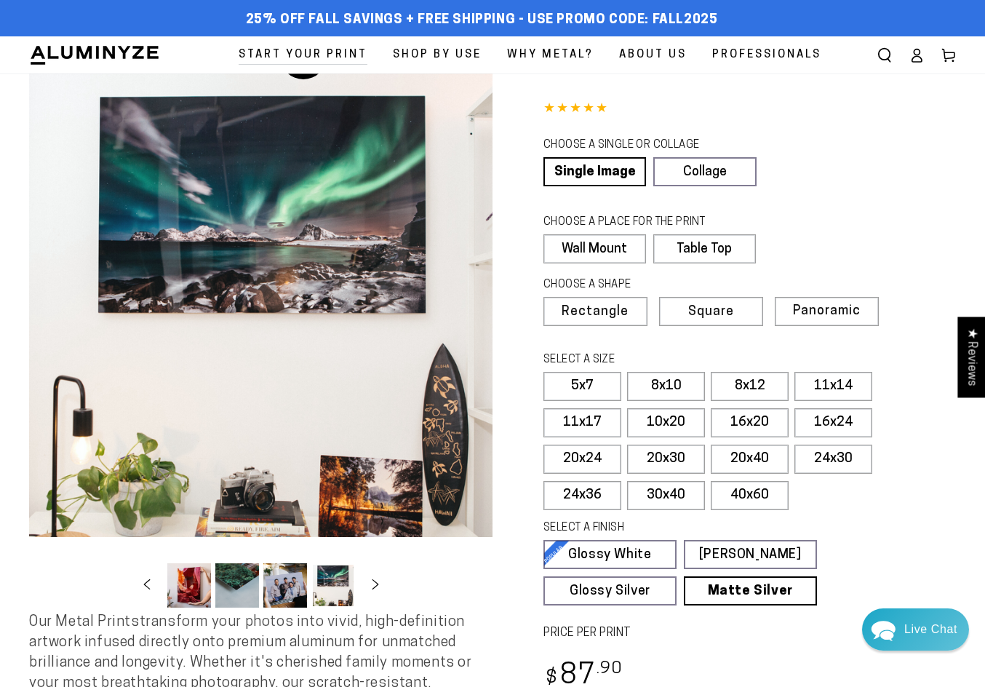  Describe the element at coordinates (885, 55) in the screenshot. I see `summary: Search our site` at that location.